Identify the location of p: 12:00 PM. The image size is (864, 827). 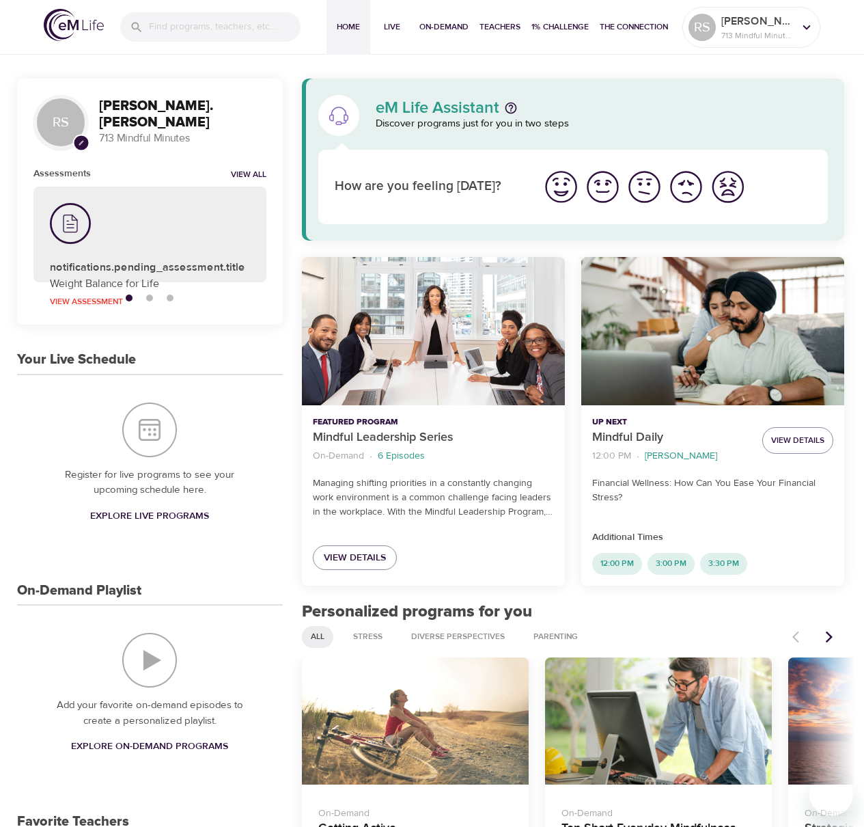
(611, 456).